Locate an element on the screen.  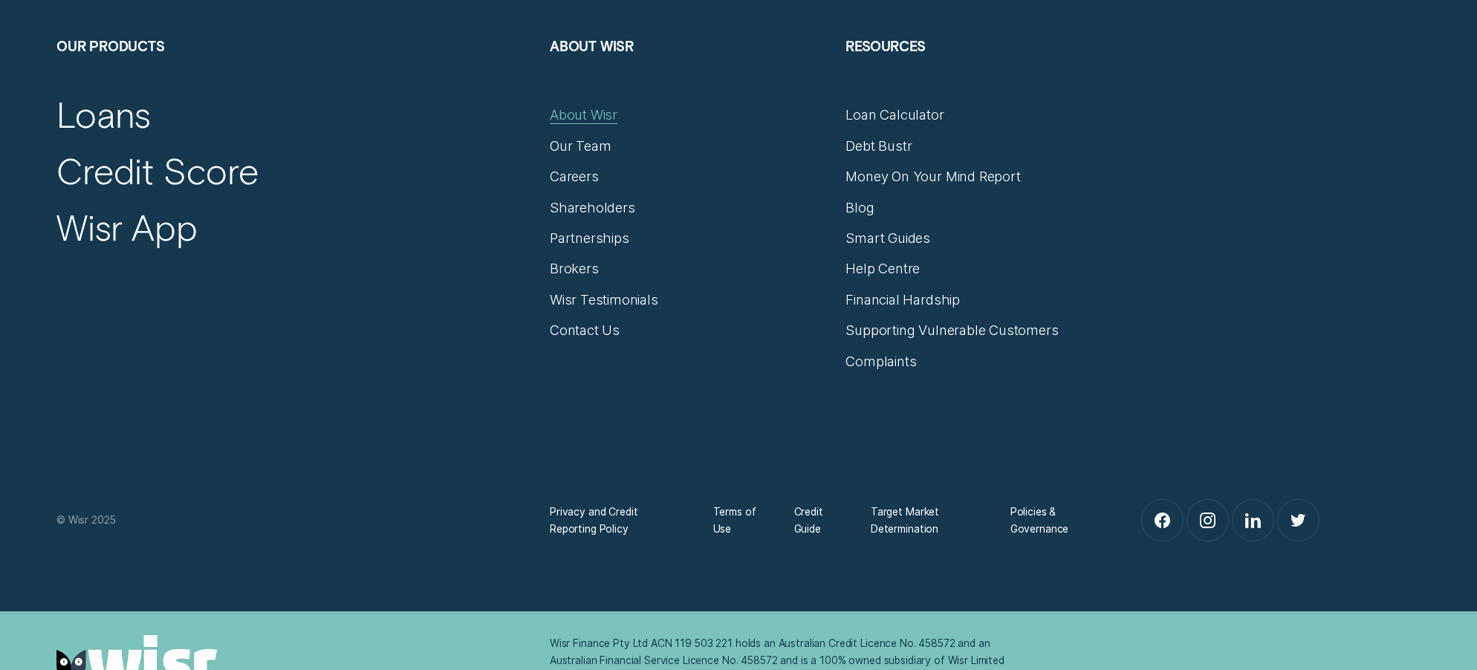
div: About Wisr is located at coordinates (583, 114).